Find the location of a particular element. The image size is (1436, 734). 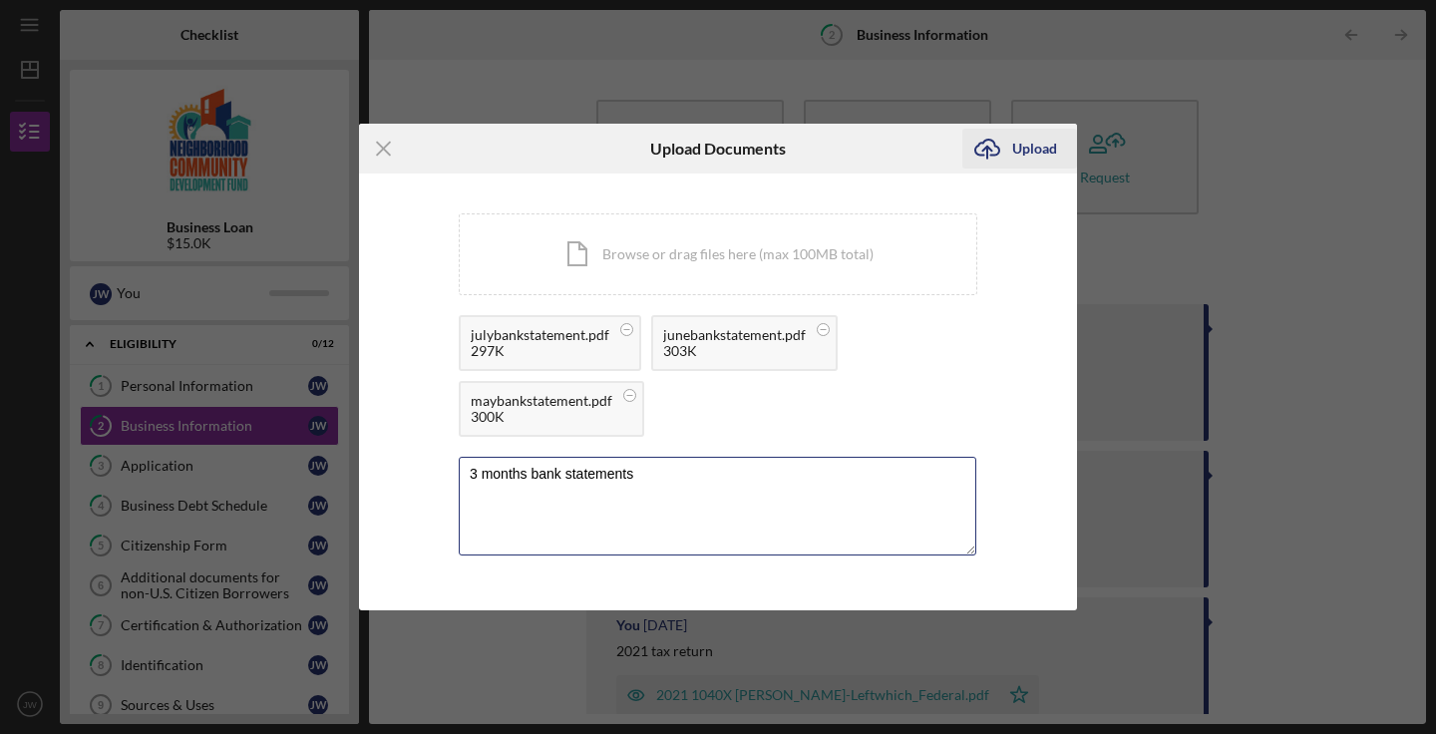

h6: Upload Documents is located at coordinates (718, 149).